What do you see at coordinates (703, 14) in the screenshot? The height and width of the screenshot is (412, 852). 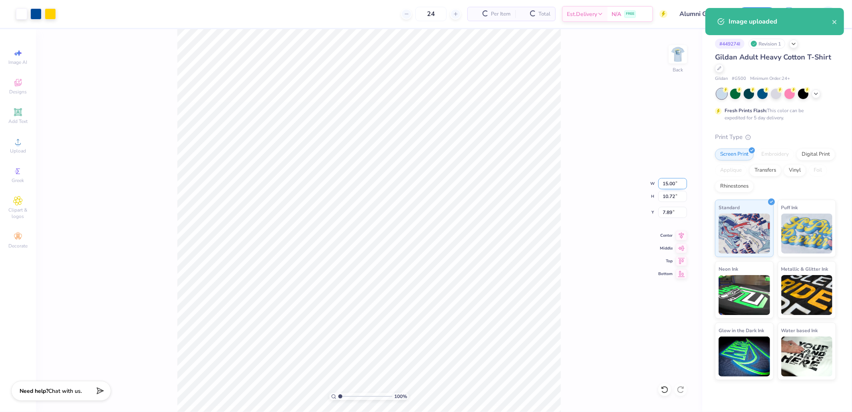 I see `input: Untitled Design` at bounding box center [703, 14].